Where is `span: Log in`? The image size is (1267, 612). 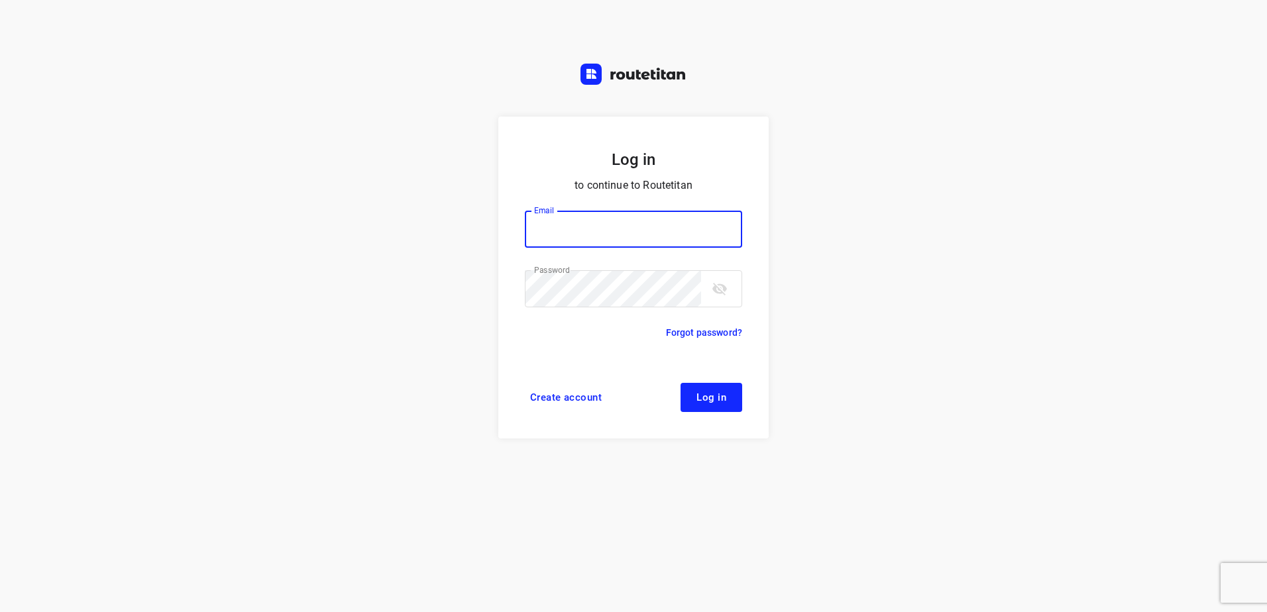
span: Log in is located at coordinates (711, 398).